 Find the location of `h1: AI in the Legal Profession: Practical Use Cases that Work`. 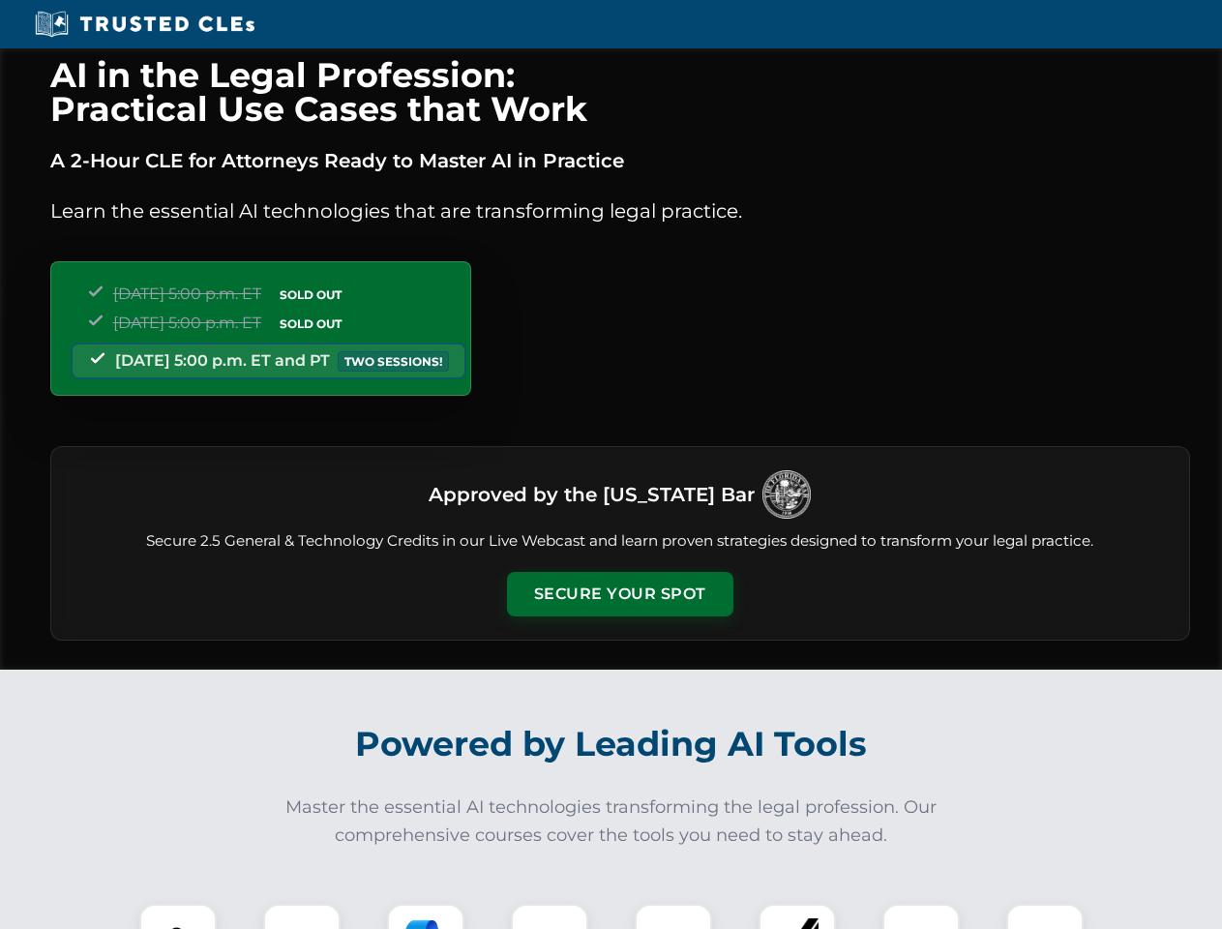

h1: AI in the Legal Profession: Practical Use Cases that Work is located at coordinates (620, 92).